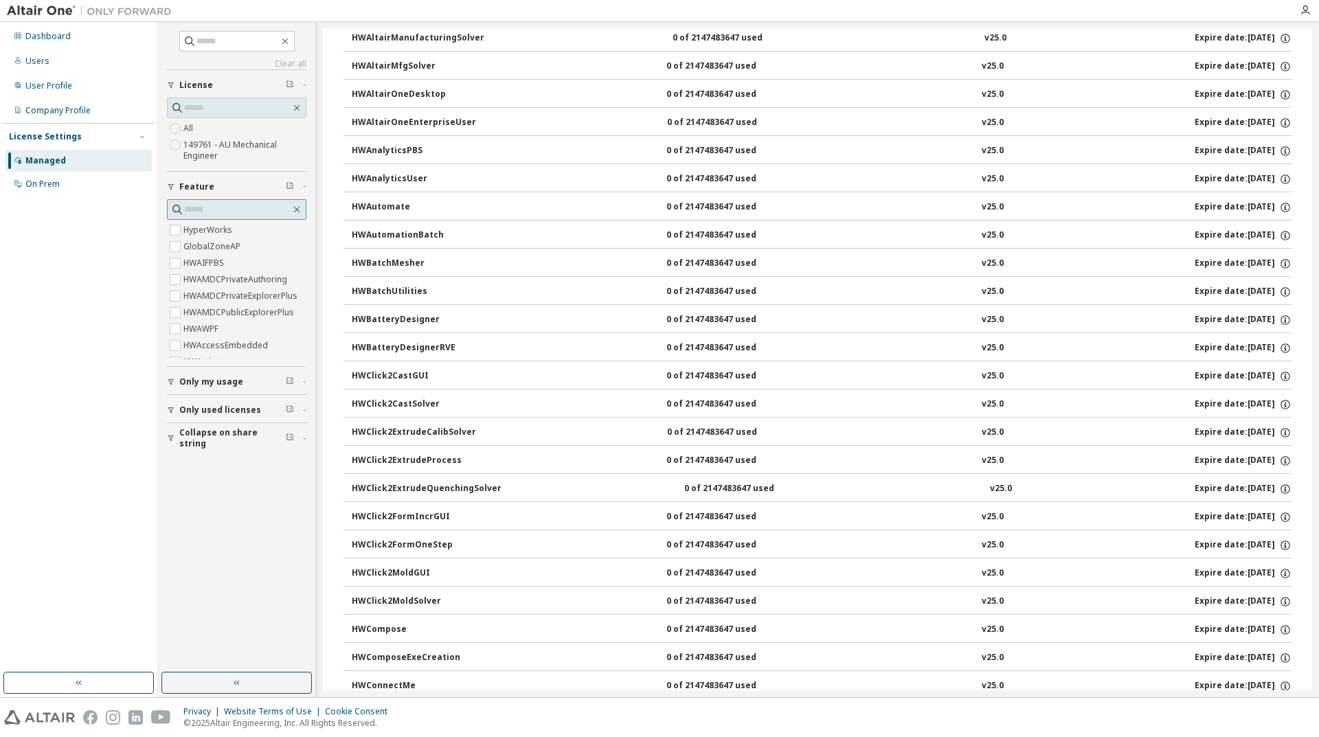  What do you see at coordinates (426, 489) in the screenshot?
I see `div: HWClick2ExtrudeQuenchingSolver` at bounding box center [426, 489].